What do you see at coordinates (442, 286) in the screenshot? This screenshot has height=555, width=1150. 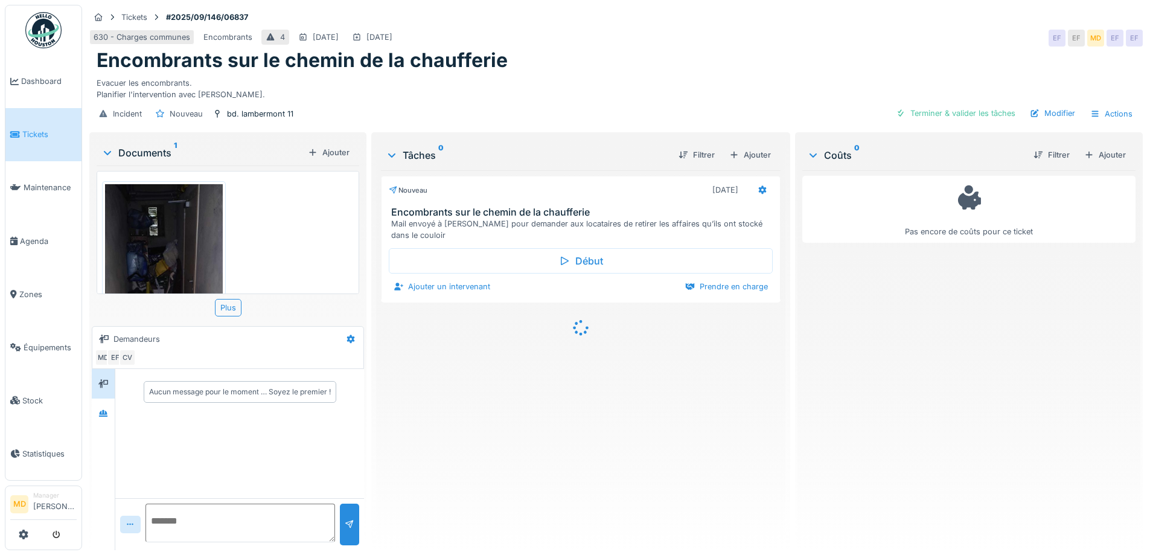 I see `div: Ajouter un intervenant` at bounding box center [442, 286].